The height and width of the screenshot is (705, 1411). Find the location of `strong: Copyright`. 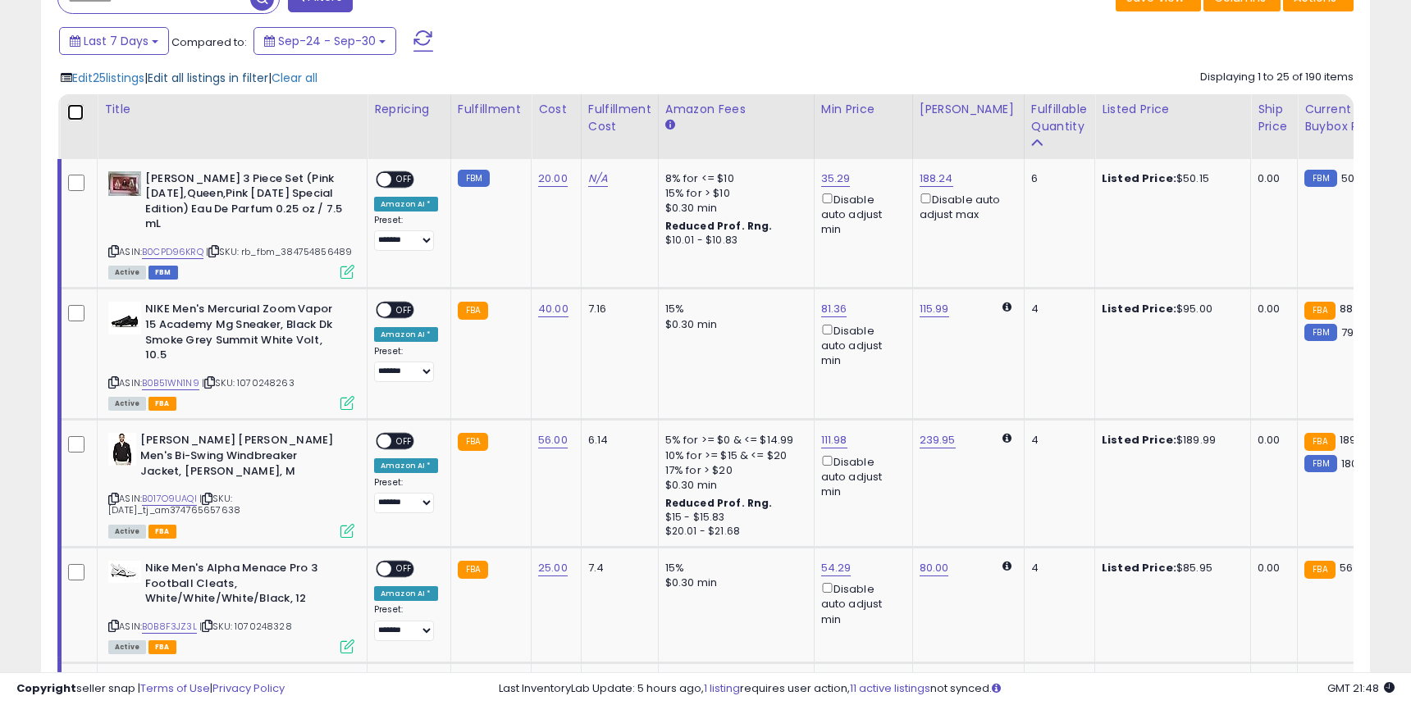

strong: Copyright is located at coordinates (46, 688).